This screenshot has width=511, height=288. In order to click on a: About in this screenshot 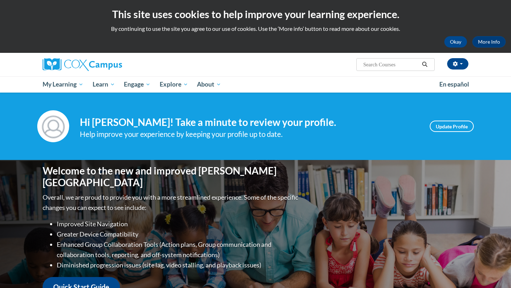, I will do `click(209, 84)`.